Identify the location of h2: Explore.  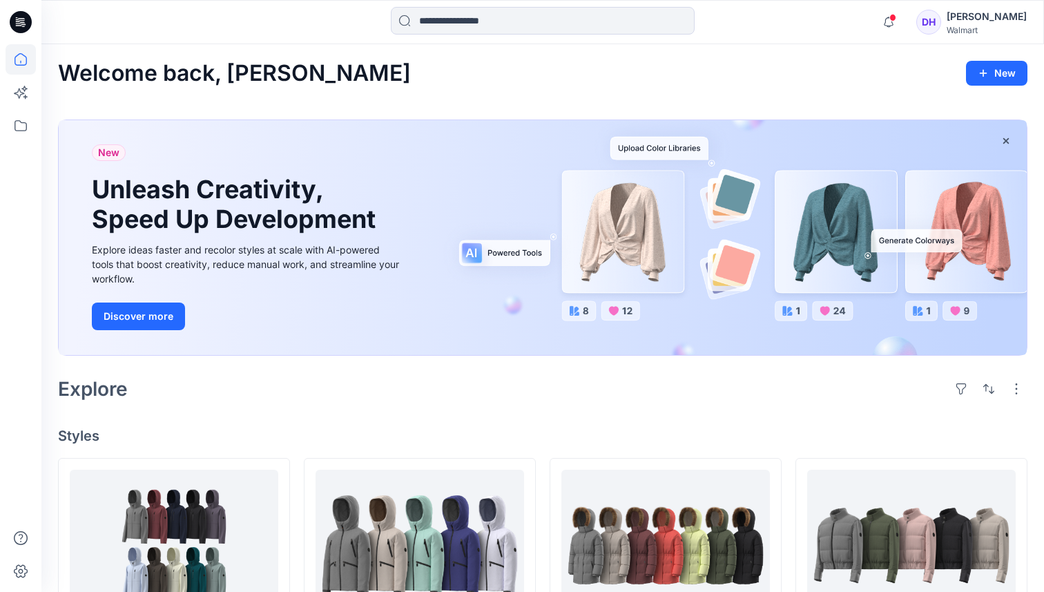
(93, 389).